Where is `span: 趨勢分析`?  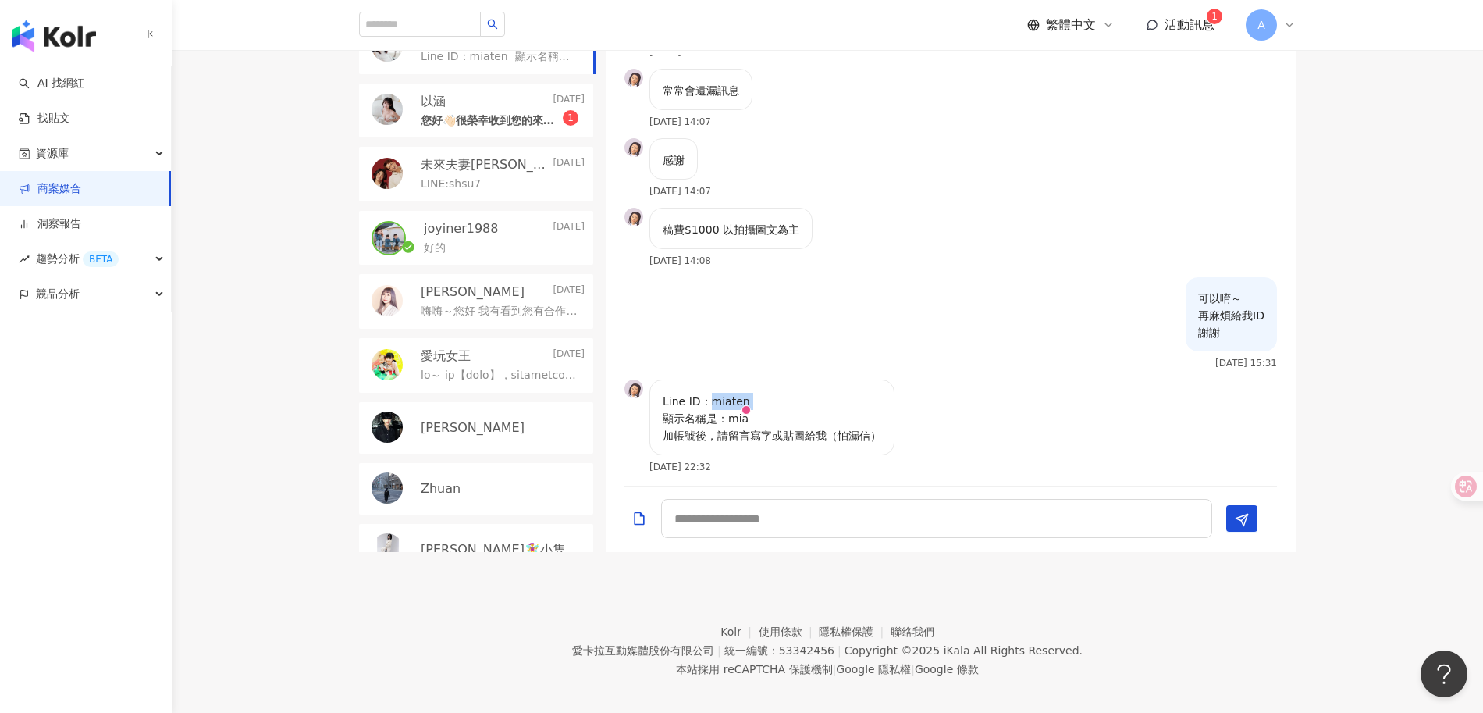
span: 趨勢分析 is located at coordinates (77, 258).